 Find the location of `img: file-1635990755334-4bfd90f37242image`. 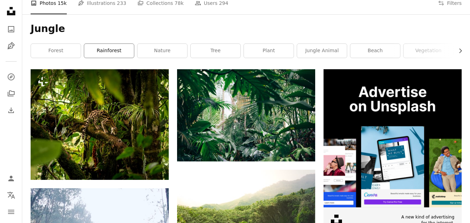

img: file-1635990755334-4bfd90f37242image is located at coordinates (392, 138).